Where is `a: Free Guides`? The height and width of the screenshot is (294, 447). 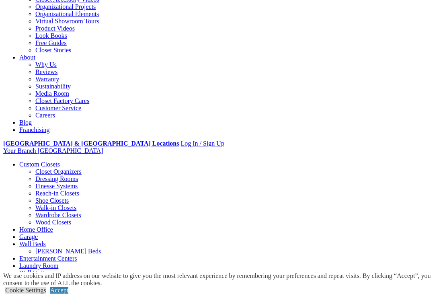
a: Free Guides is located at coordinates (51, 43).